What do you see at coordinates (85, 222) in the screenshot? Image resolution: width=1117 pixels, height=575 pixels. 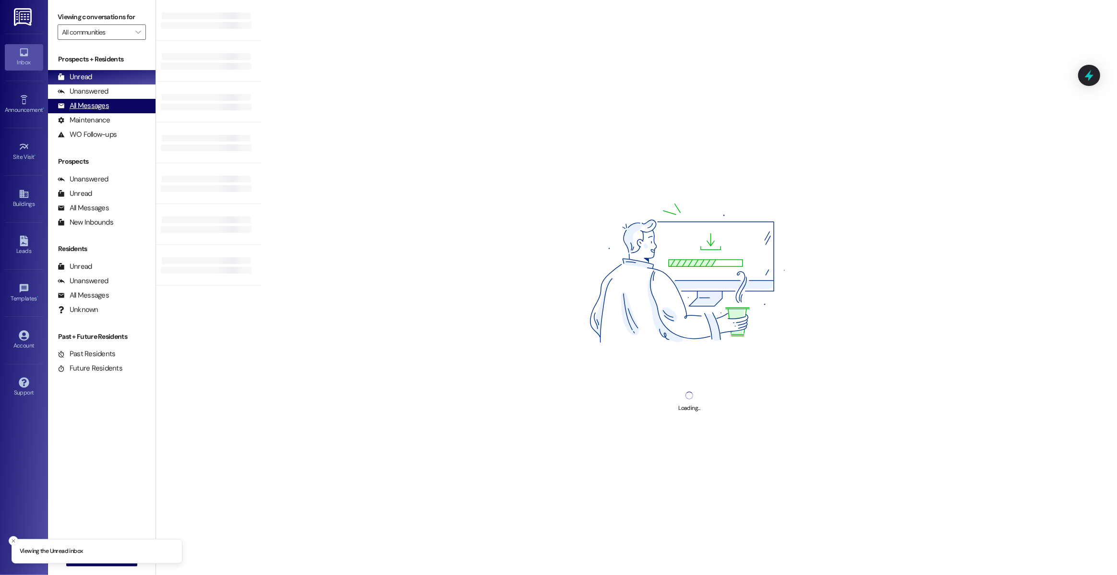 I see `div: New Inbounds` at bounding box center [85, 222].